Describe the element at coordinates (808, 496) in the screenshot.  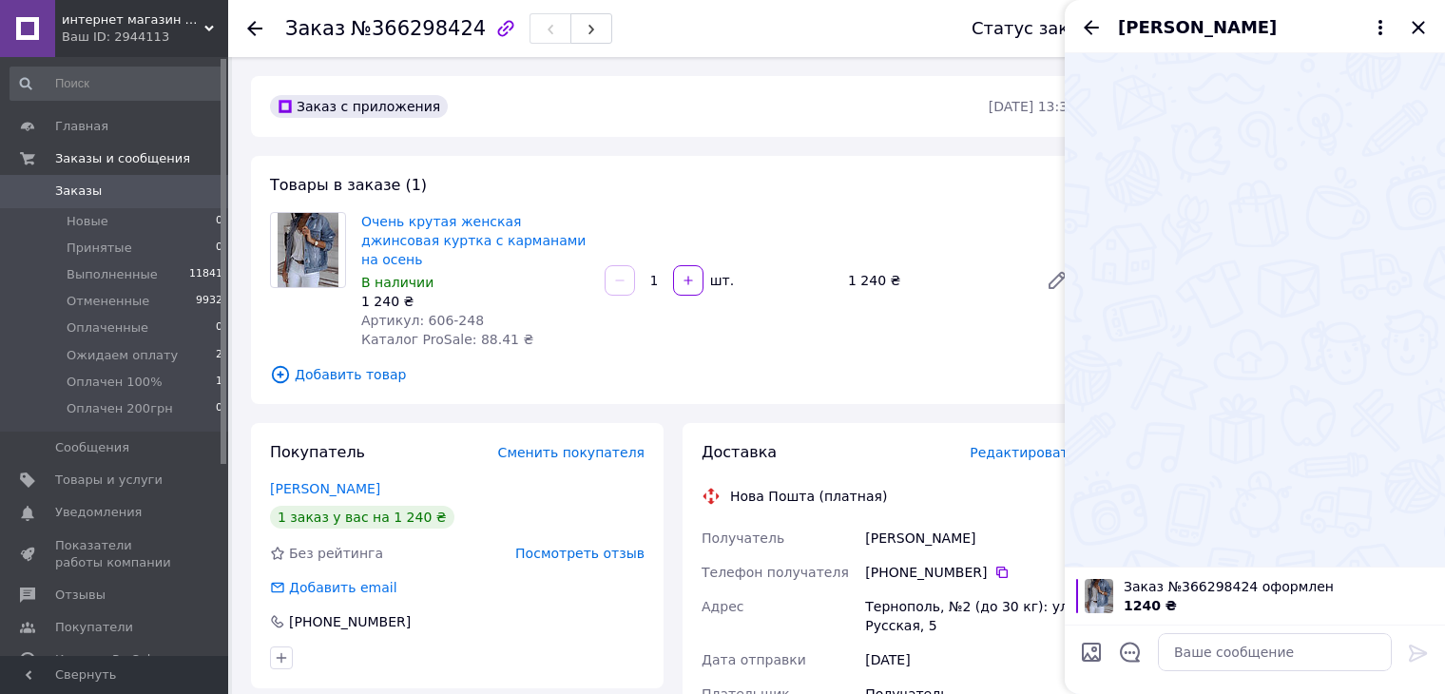
I see `div: Нова Пошта (платная)` at that location.